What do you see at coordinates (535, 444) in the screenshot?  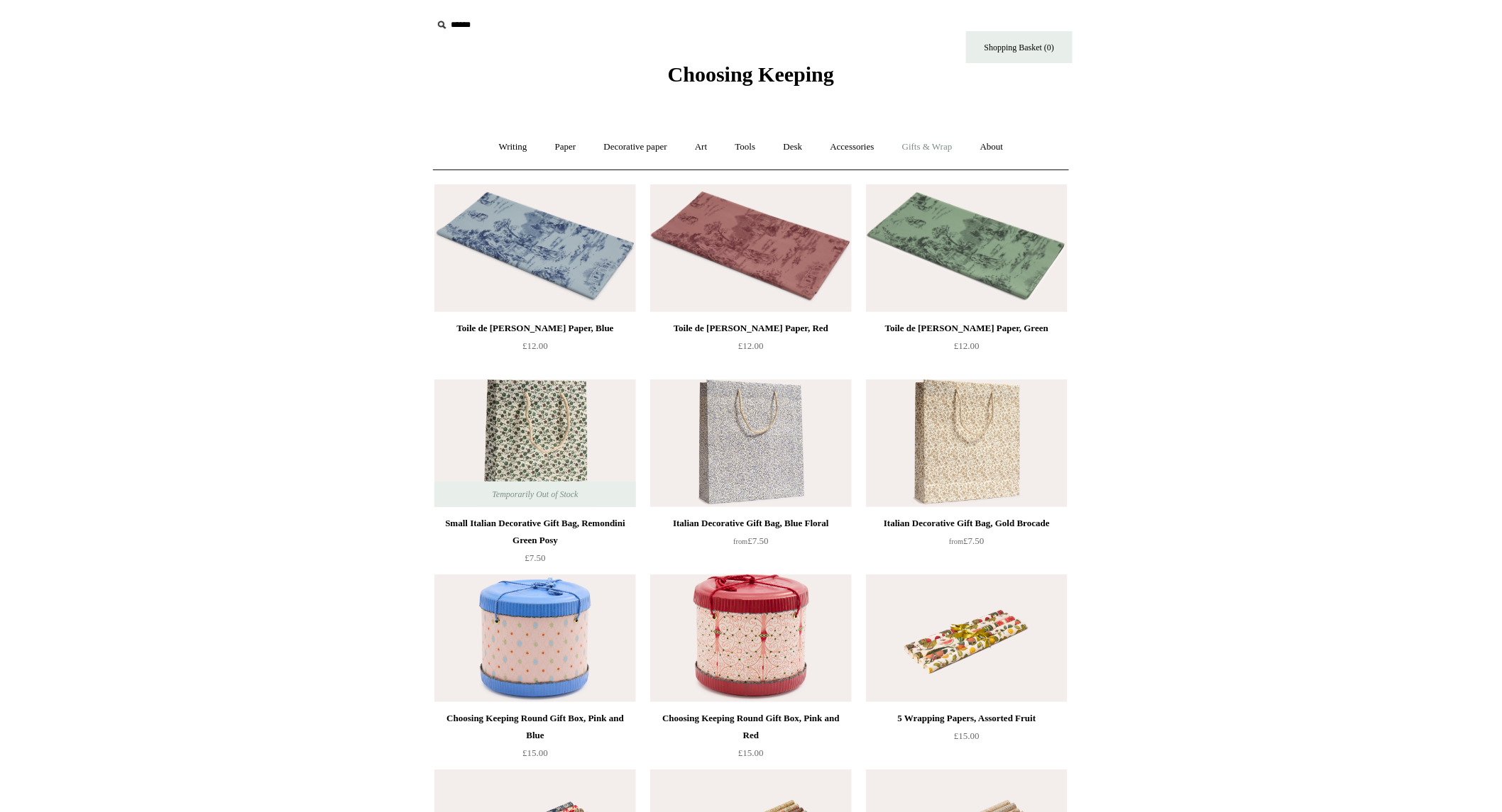 I see `img: Small Italian Decorative Gift Bag, Remondini Green Posy` at bounding box center [535, 444].